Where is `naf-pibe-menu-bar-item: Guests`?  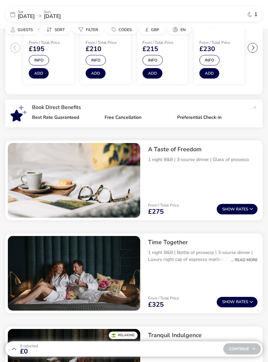
naf-pibe-menu-bar-item: Guests is located at coordinates (23, 29).